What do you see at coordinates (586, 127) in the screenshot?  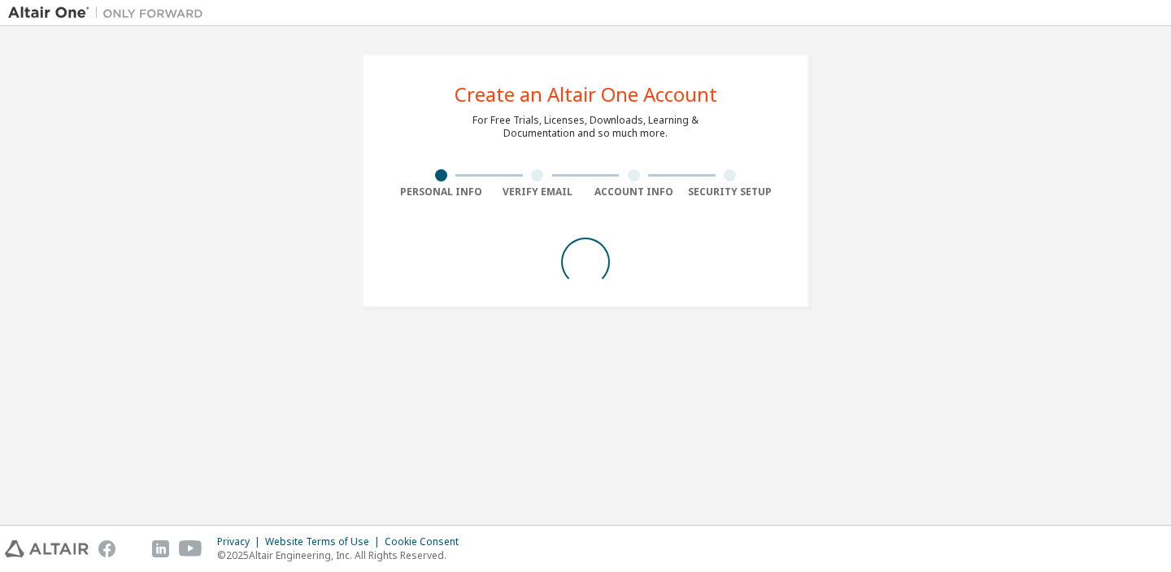 I see `div: For Free Trials, Licenses, Downloads, Learning & Documentation and so much more.` at bounding box center [586, 127].